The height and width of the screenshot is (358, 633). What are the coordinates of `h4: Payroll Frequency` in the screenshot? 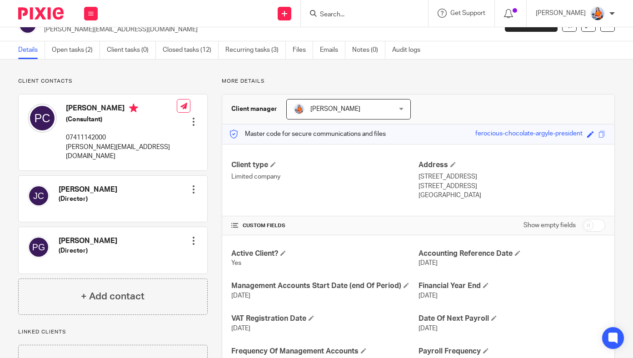 It's located at (511, 351).